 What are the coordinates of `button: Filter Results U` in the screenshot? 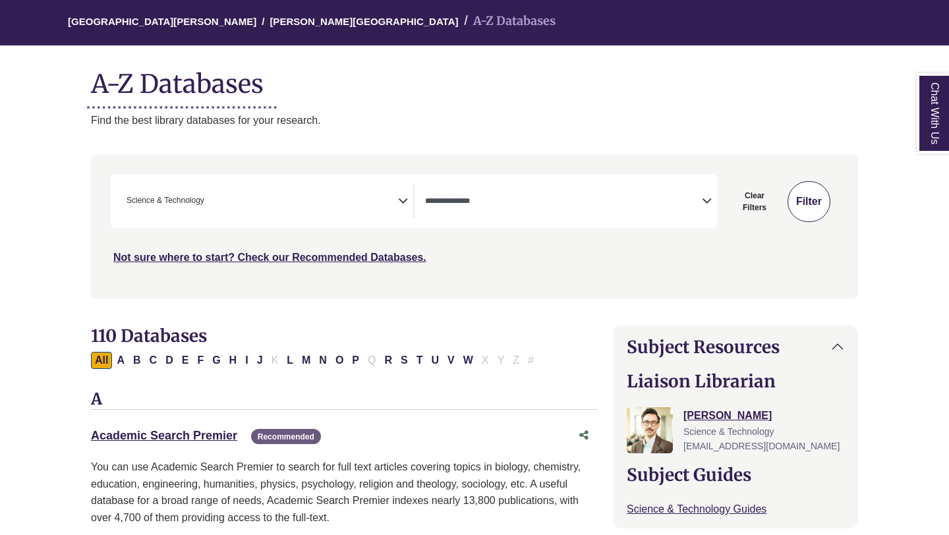 It's located at (435, 360).